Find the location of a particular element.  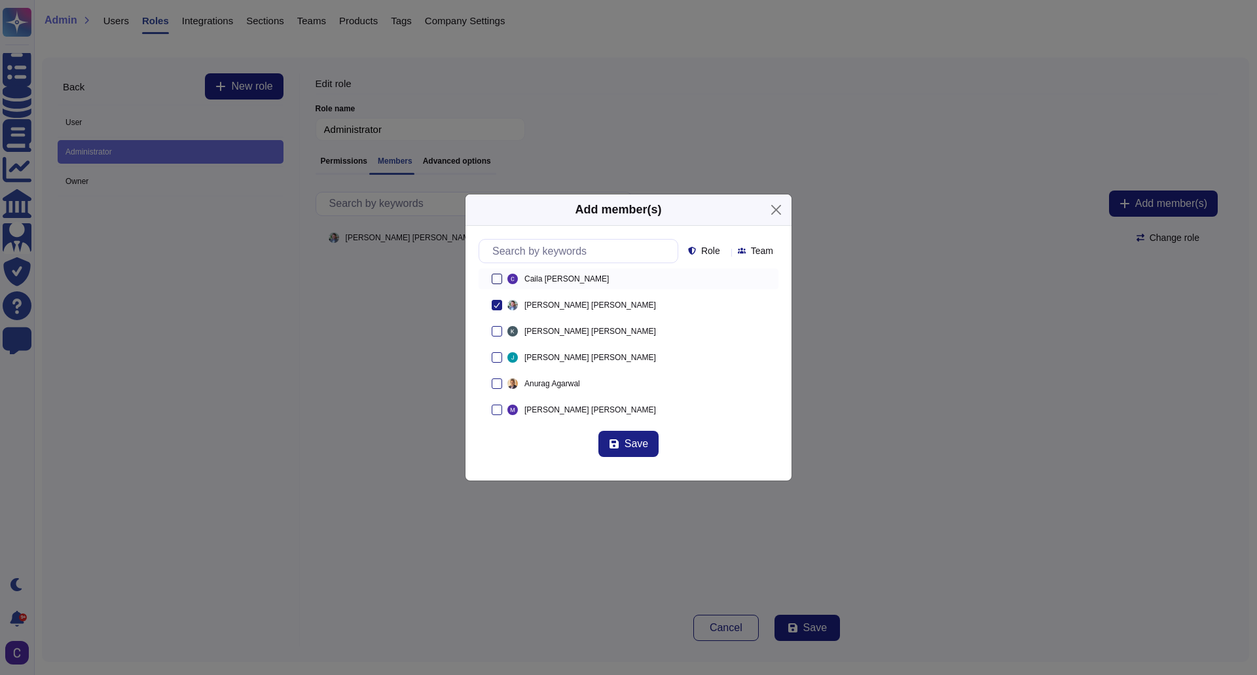

div: Add member(s) is located at coordinates (618, 209).